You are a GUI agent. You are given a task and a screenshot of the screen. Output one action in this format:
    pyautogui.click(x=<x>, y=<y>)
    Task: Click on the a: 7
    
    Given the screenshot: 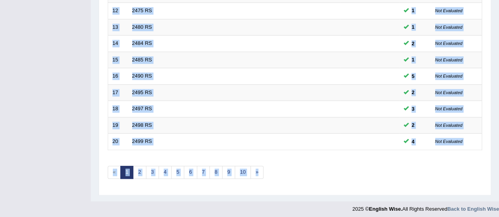 What is the action you would take?
    pyautogui.click(x=203, y=172)
    